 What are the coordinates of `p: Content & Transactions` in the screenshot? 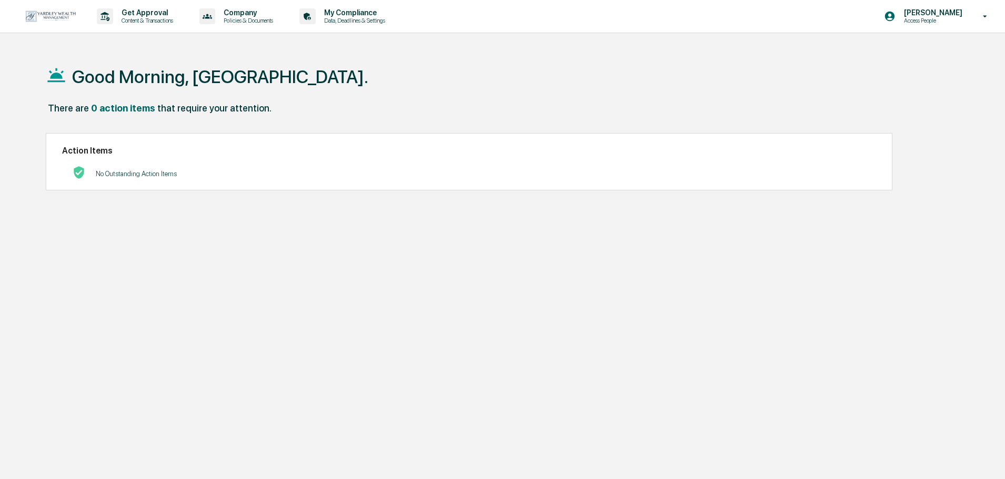 It's located at (146, 21).